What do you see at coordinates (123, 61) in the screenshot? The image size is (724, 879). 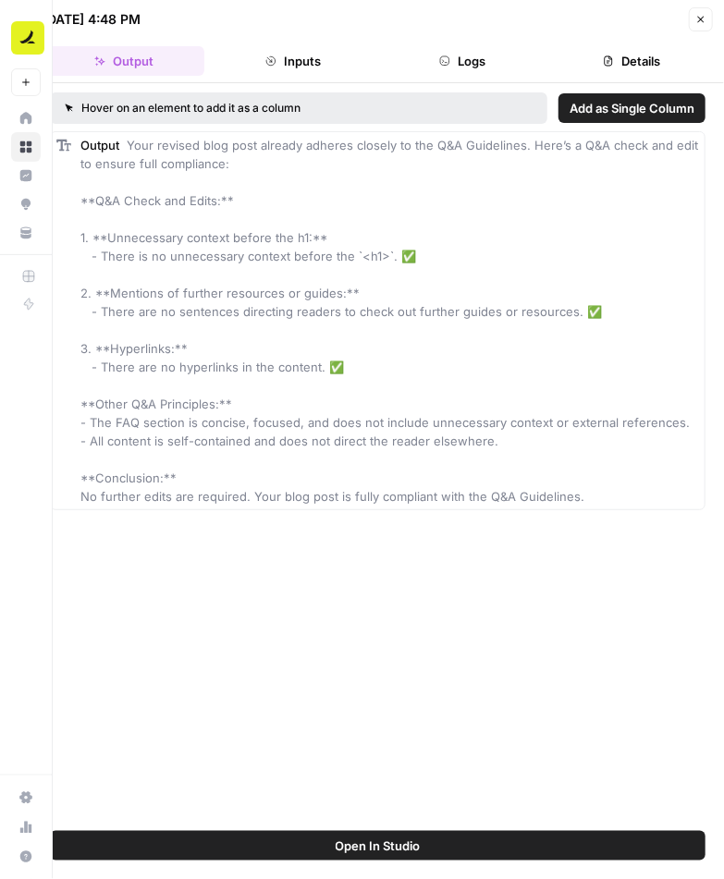 I see `button: Output` at bounding box center [123, 61].